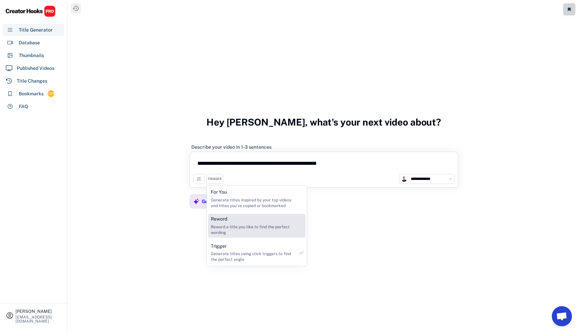  Describe the element at coordinates (214, 179) in the screenshot. I see `div: TRIGGER` at that location.